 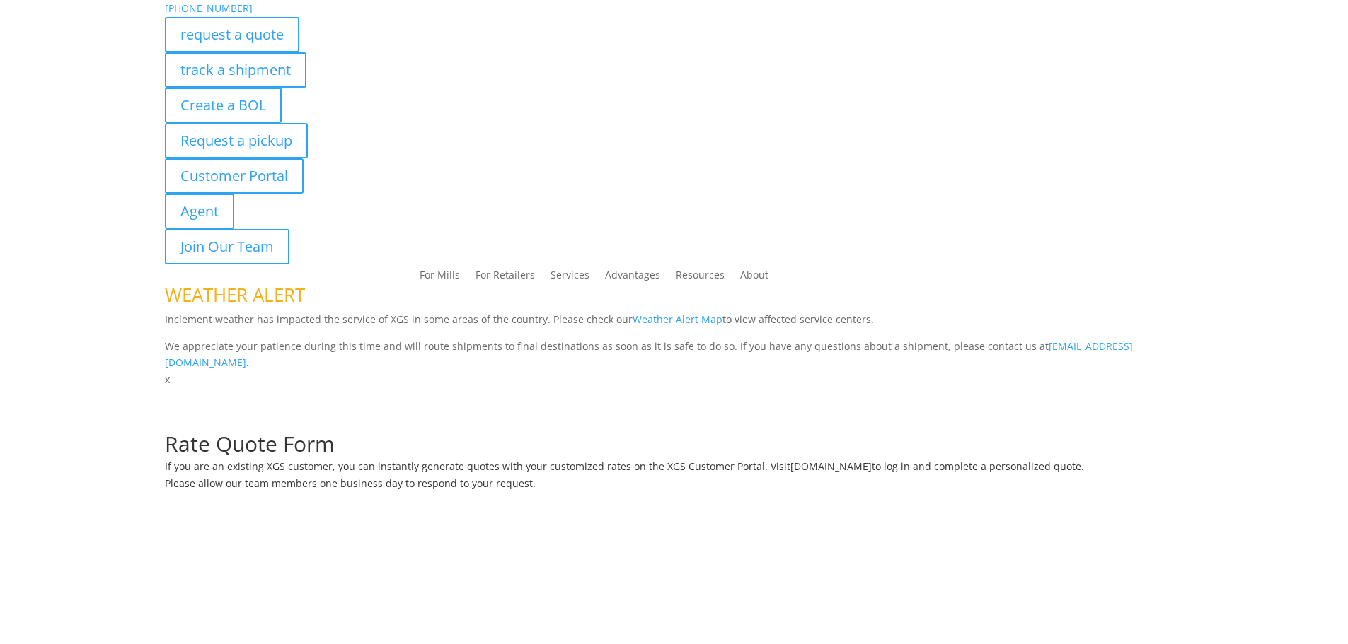 What do you see at coordinates (978, 466) in the screenshot?
I see `span: to log in and complete a personalized quote.` at bounding box center [978, 466].